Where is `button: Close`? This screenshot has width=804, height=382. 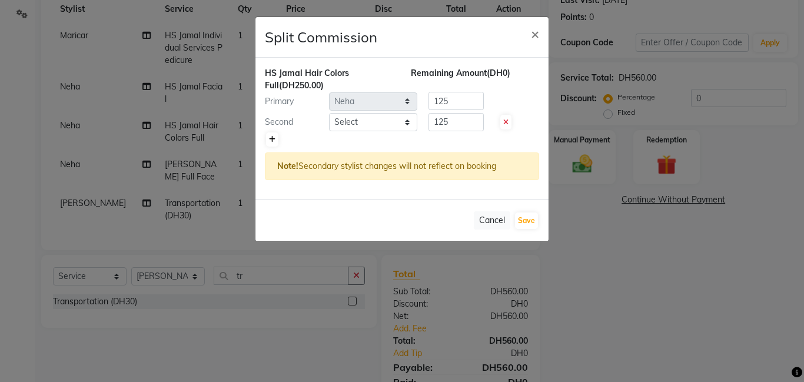 button: Close is located at coordinates (535, 34).